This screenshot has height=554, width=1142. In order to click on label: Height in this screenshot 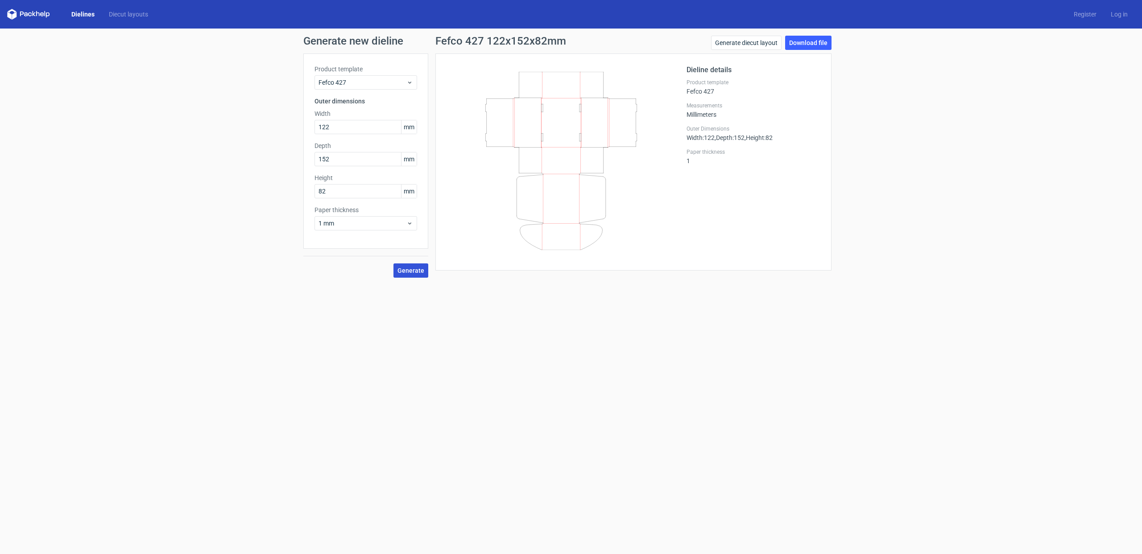, I will do `click(366, 178)`.